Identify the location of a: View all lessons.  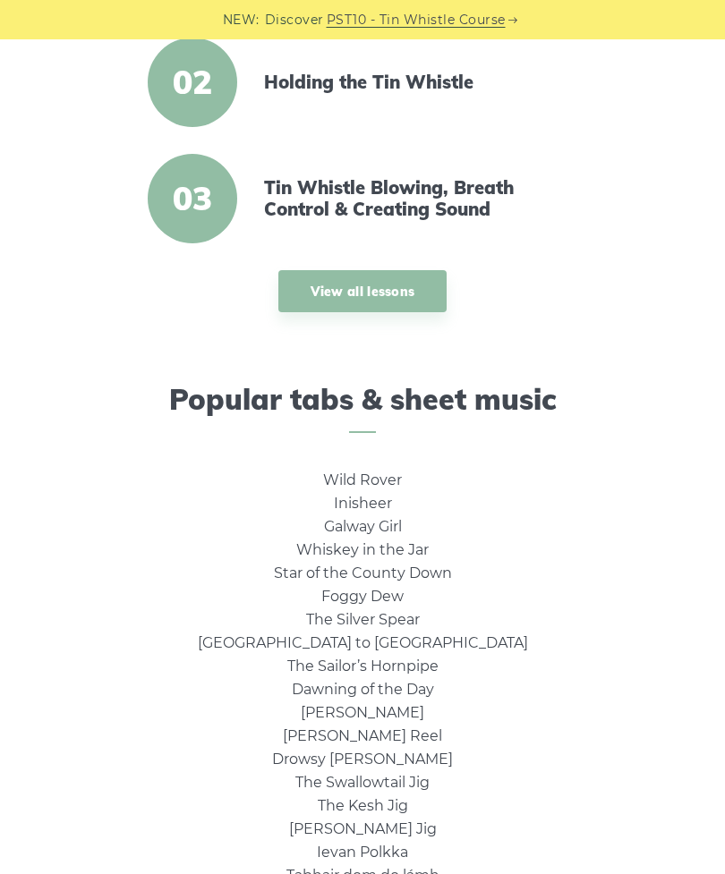
(362, 291).